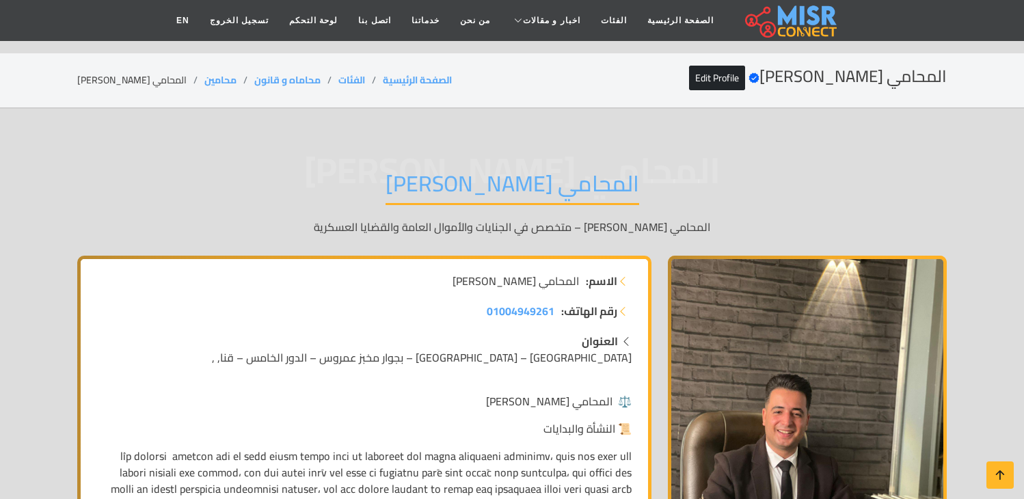  I want to click on span: اخبار و مقالات, so click(552, 21).